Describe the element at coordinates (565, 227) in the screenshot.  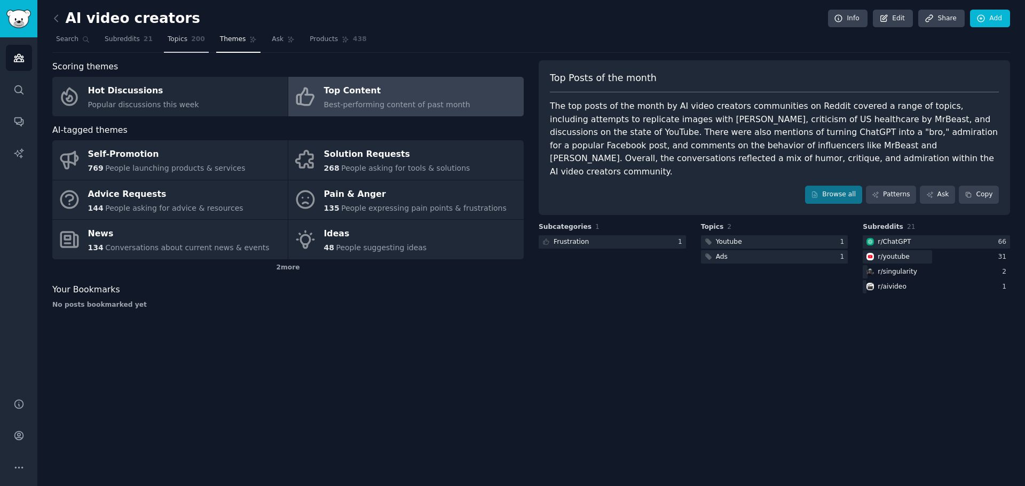
I see `span: Subcategories` at that location.